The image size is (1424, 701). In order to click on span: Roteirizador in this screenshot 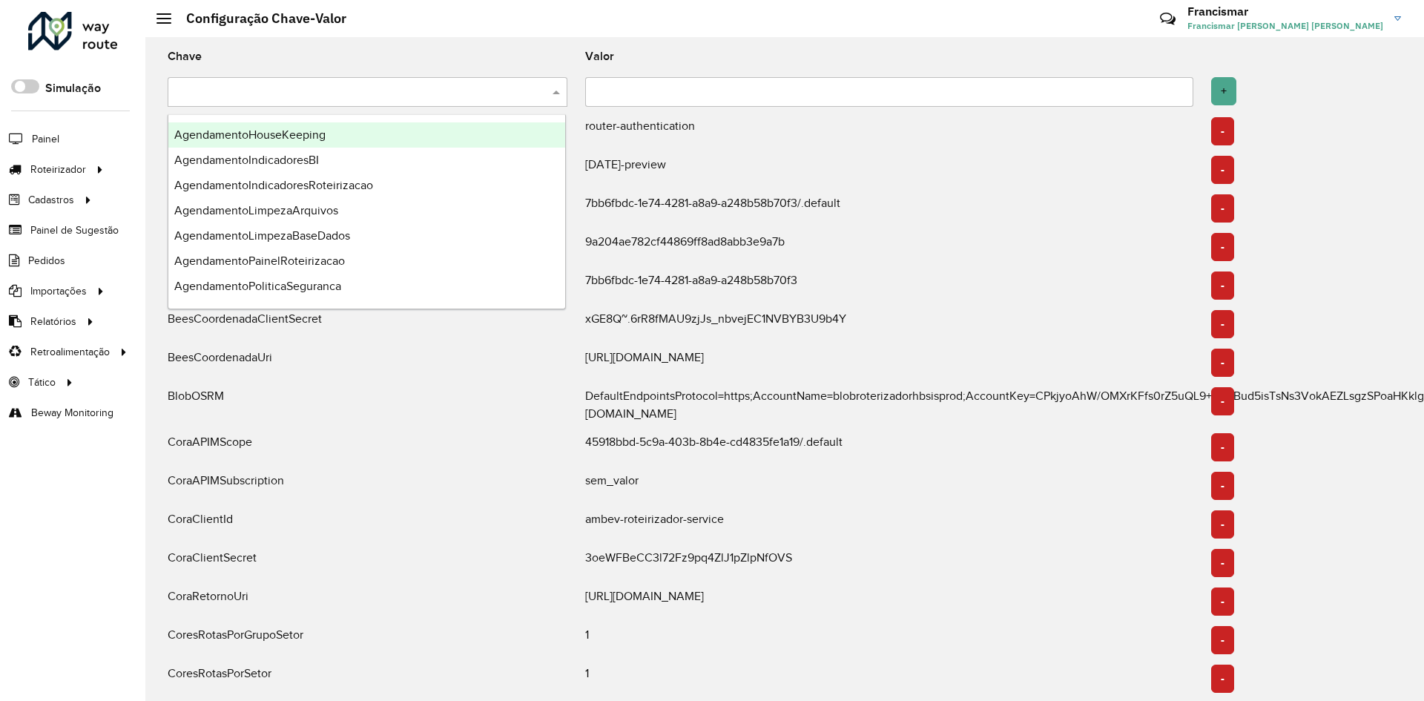, I will do `click(58, 169)`.